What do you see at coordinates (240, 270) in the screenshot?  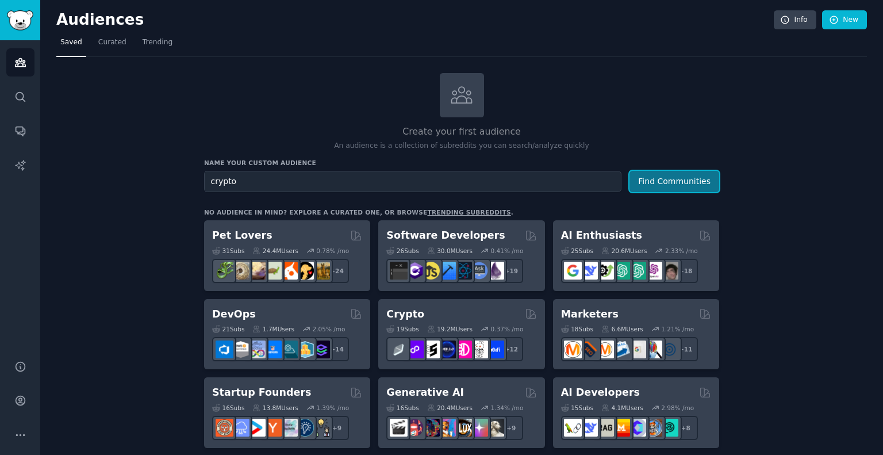 I see `img: ballpython` at bounding box center [240, 270].